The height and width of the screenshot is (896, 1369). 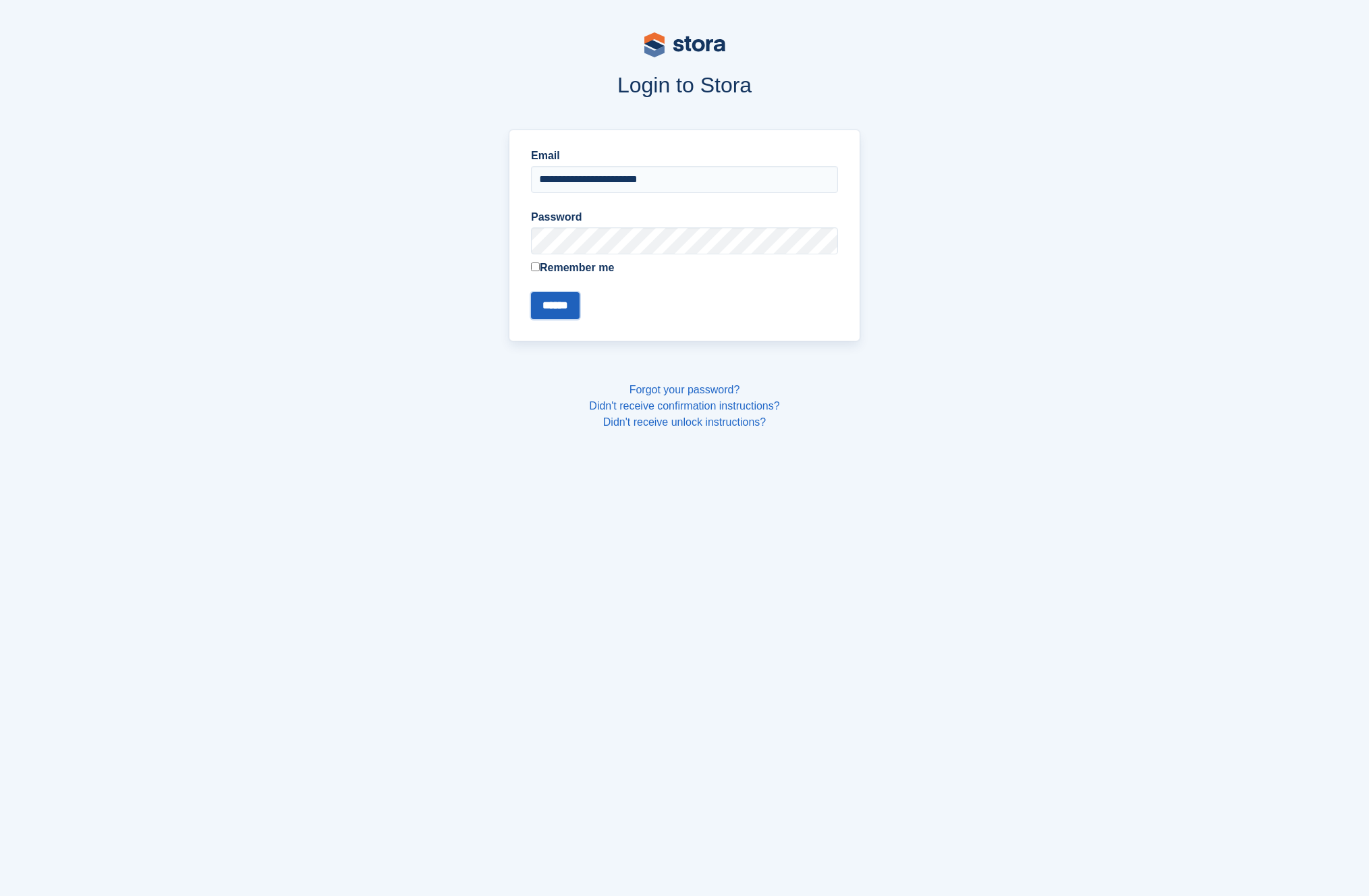 What do you see at coordinates (684, 422) in the screenshot?
I see `a: Didn't receive unlock instructions?` at bounding box center [684, 422].